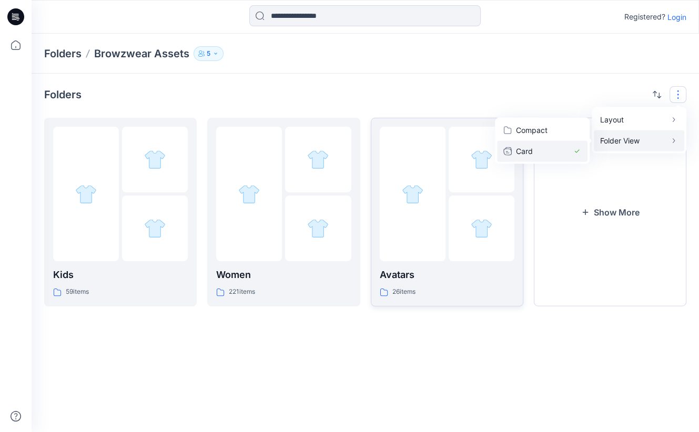 The height and width of the screenshot is (432, 699). I want to click on p: 221 items, so click(242, 292).